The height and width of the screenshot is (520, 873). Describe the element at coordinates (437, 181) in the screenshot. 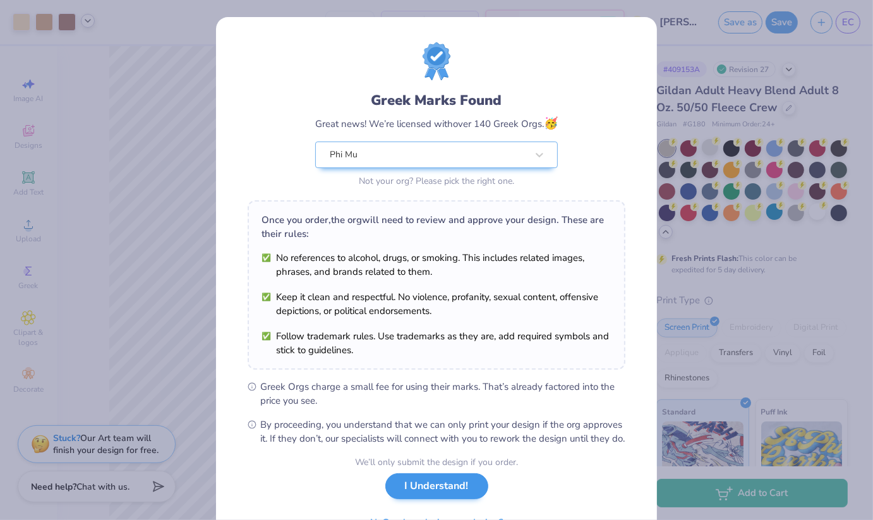

I see `div: Not your org? Please pick the right one.` at that location.